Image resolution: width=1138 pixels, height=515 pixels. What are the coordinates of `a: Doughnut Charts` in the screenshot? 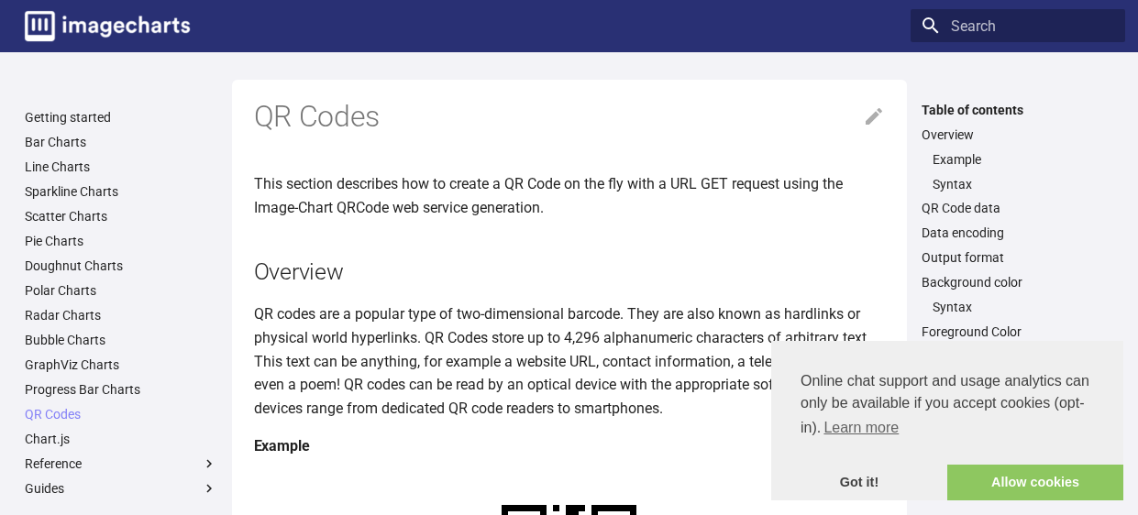 It's located at (121, 266).